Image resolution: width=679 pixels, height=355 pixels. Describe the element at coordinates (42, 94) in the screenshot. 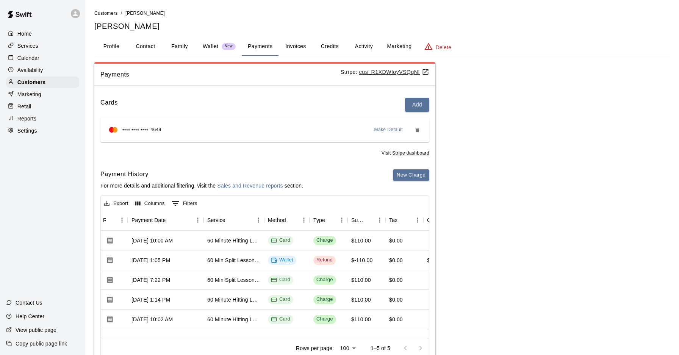

I see `div: Marketing` at that location.